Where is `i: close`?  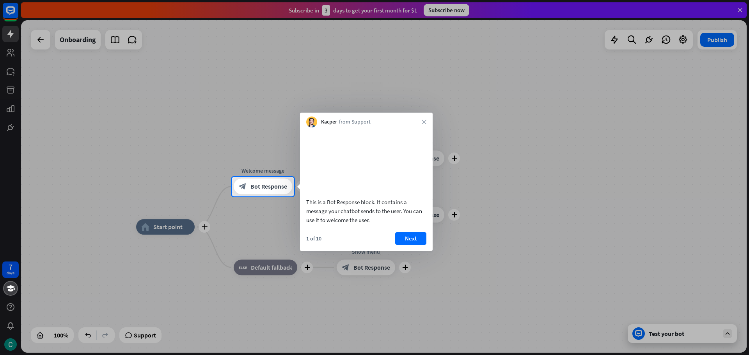 i: close is located at coordinates (424, 122).